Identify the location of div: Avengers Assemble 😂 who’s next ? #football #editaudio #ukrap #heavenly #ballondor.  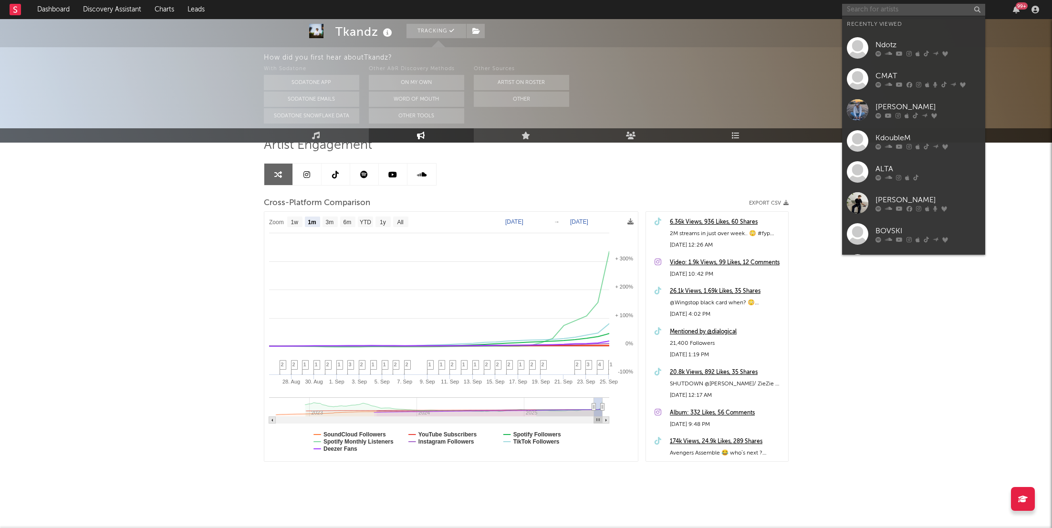
(727, 453).